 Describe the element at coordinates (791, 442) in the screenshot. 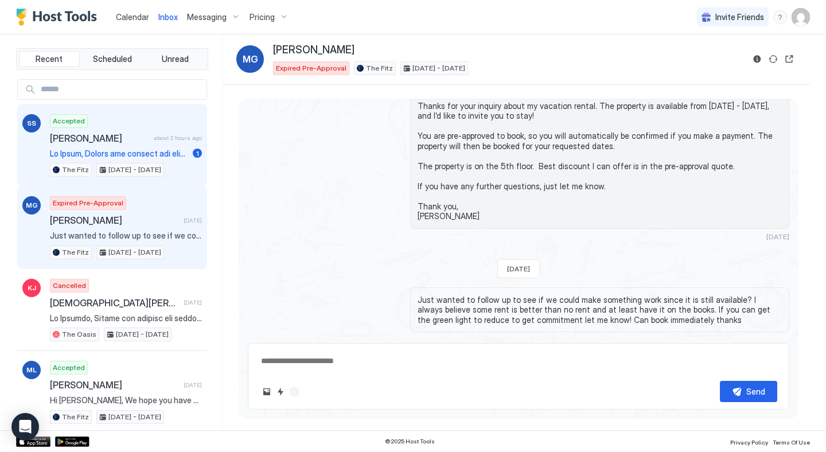

I see `span: Terms Of Use` at that location.